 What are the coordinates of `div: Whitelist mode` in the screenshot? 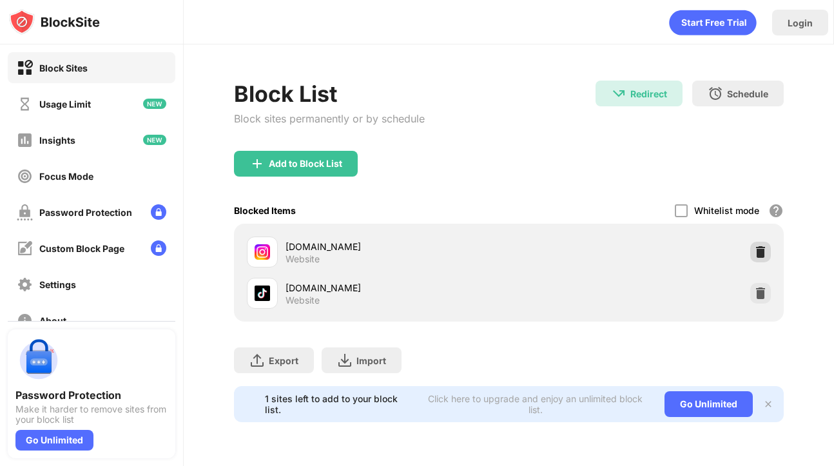 It's located at (727, 210).